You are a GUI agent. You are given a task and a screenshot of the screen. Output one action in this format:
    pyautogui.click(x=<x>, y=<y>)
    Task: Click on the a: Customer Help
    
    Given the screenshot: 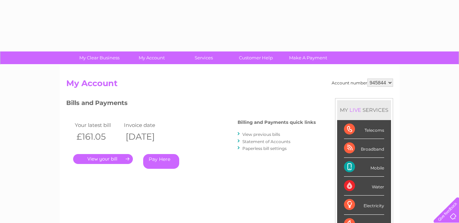 What is the action you would take?
    pyautogui.click(x=255, y=58)
    